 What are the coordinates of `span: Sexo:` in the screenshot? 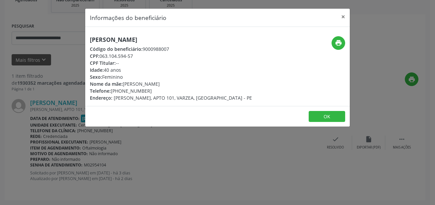 It's located at (96, 77).